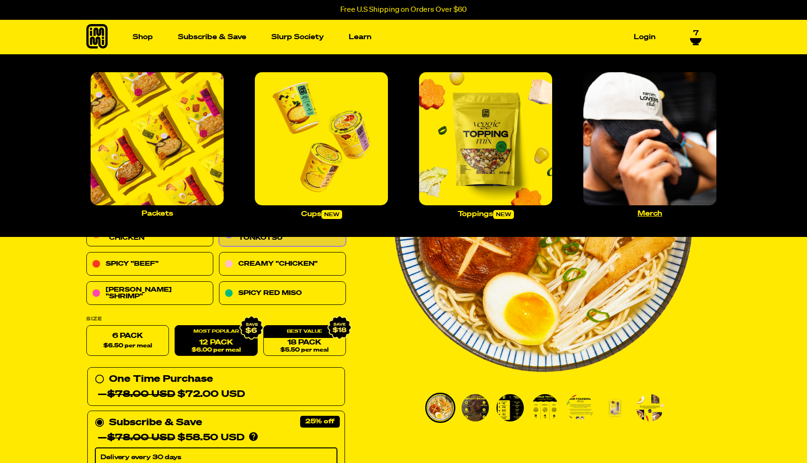  Describe the element at coordinates (127, 341) in the screenshot. I see `label: 6 pack` at that location.